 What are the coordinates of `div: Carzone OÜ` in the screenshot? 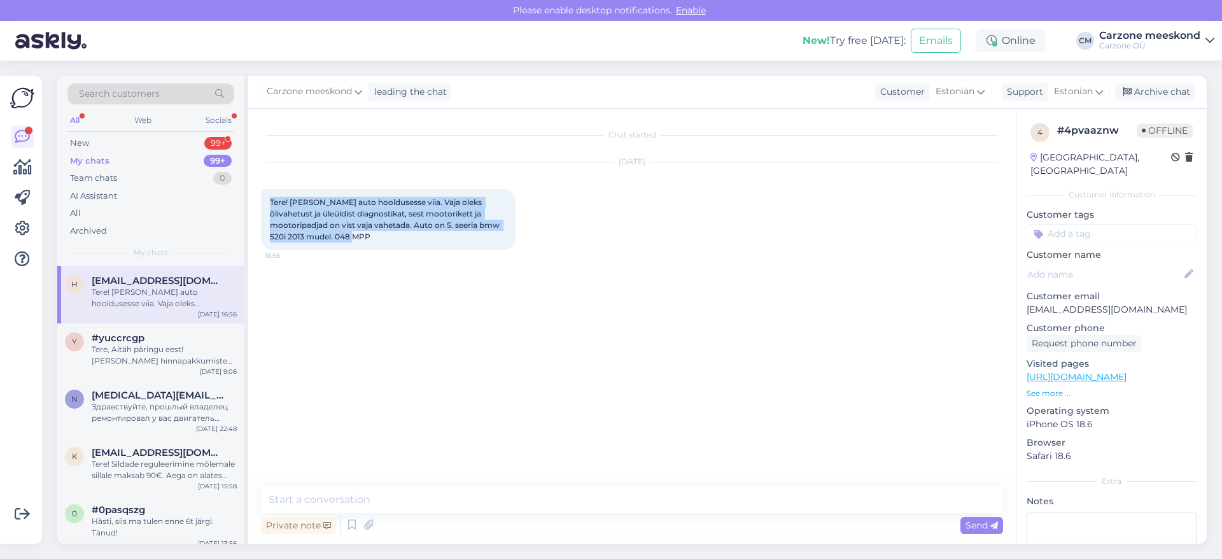 It's located at (1150, 46).